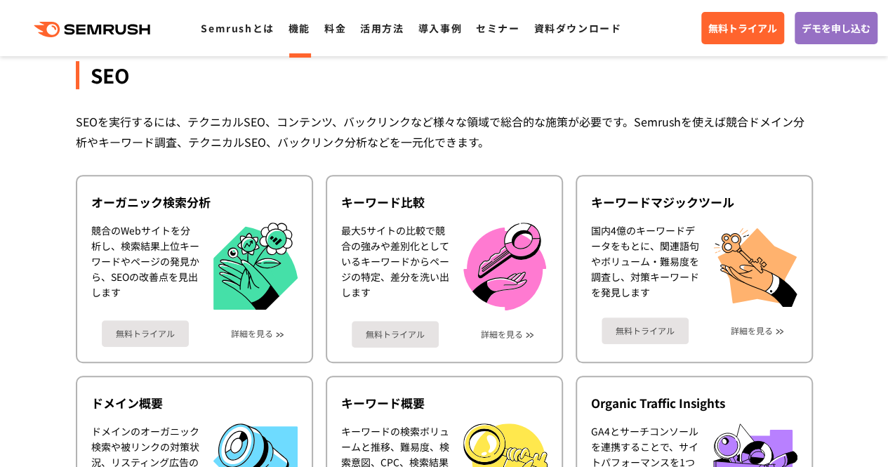  What do you see at coordinates (440, 28) in the screenshot?
I see `a: 導入事例` at bounding box center [440, 28].